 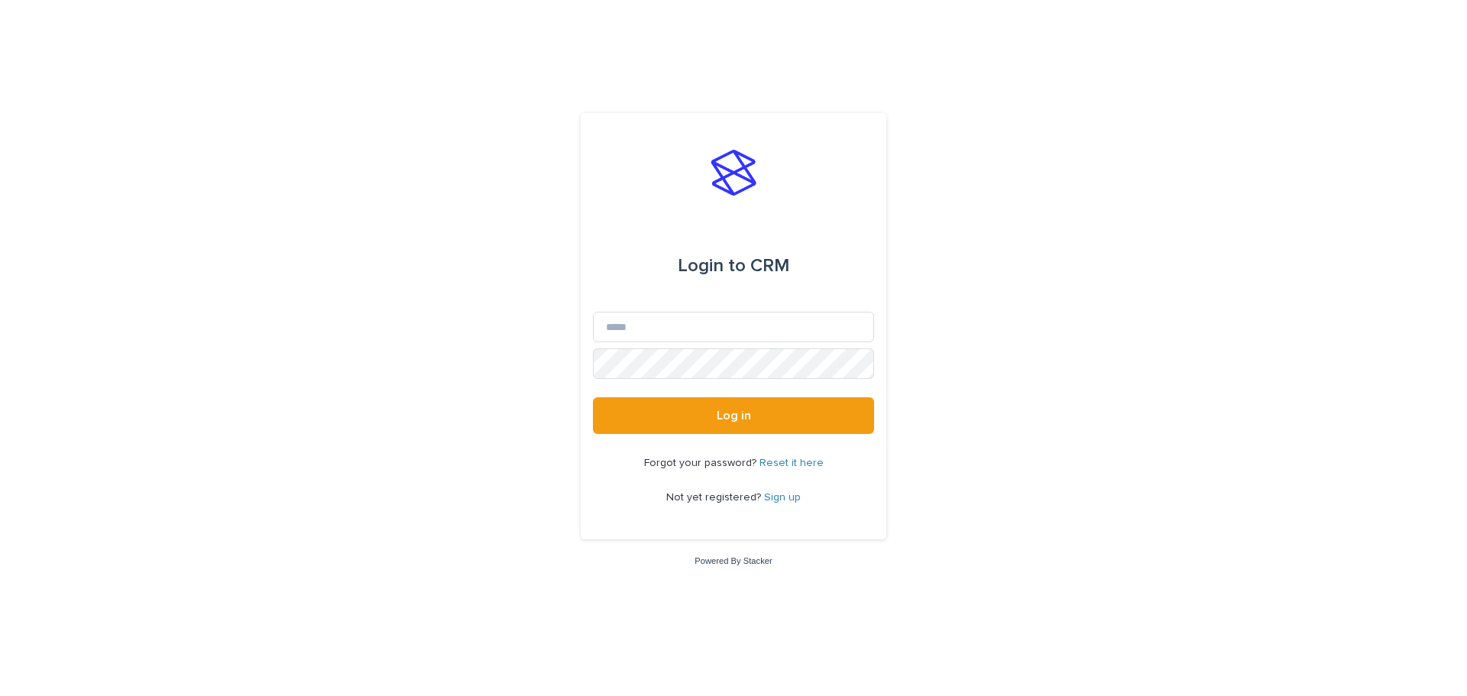 I want to click on a: Sign up, so click(x=782, y=497).